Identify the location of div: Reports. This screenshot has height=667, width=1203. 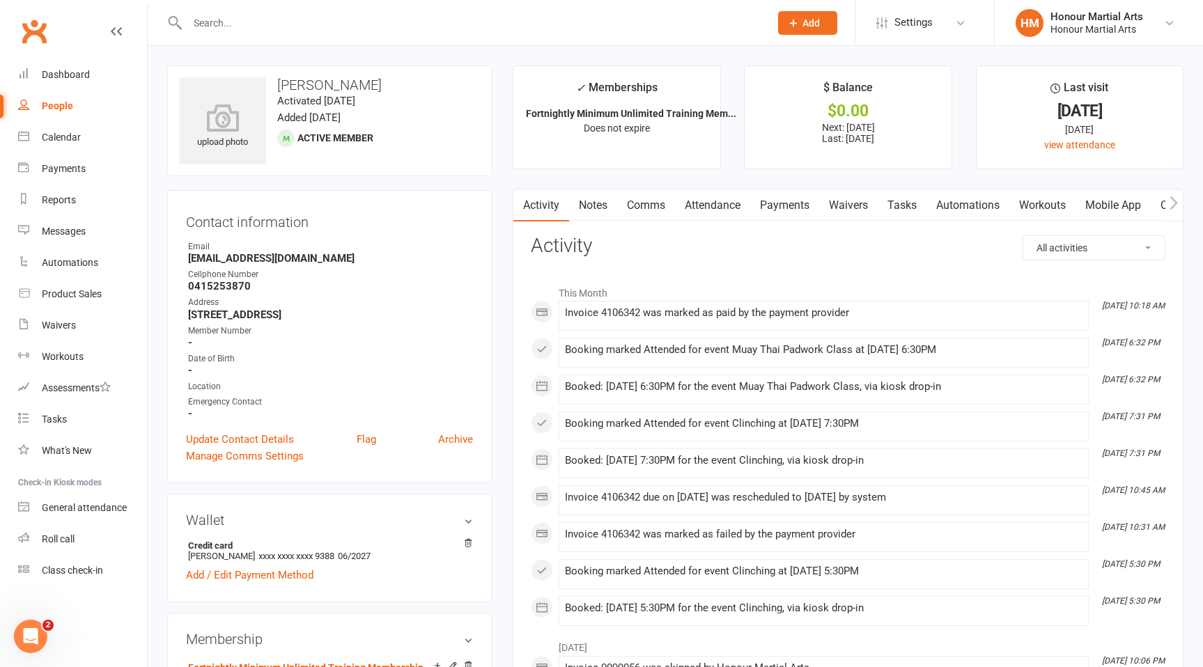
(59, 200).